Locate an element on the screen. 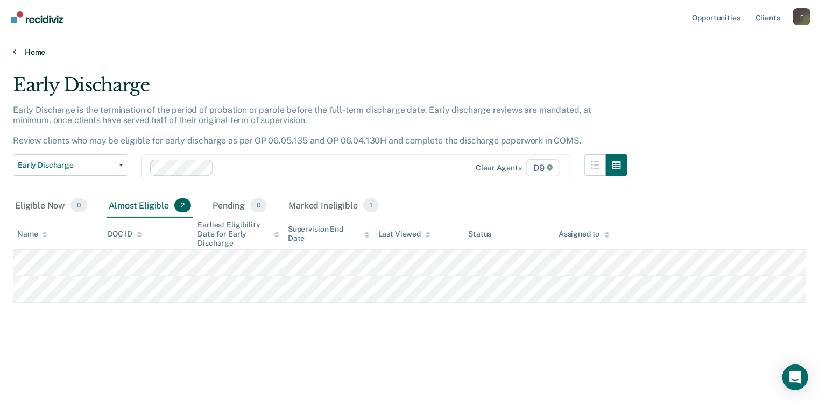 The image size is (819, 401). div: Almost Eligible2 is located at coordinates (150, 206).